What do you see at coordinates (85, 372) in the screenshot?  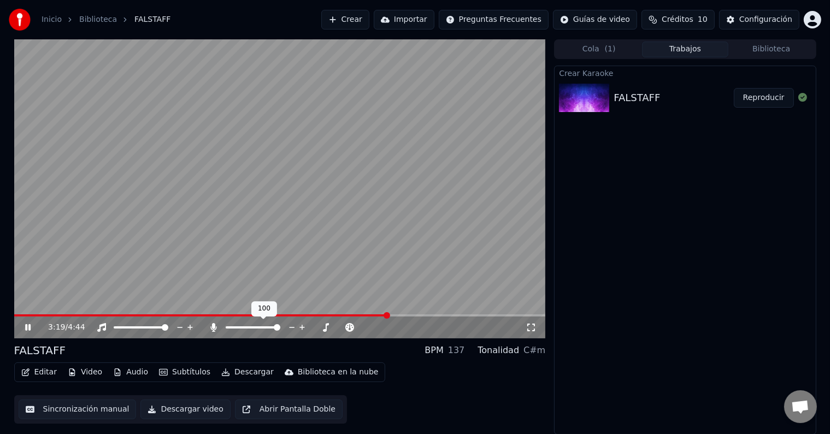 I see `button: Video` at bounding box center [85, 372].